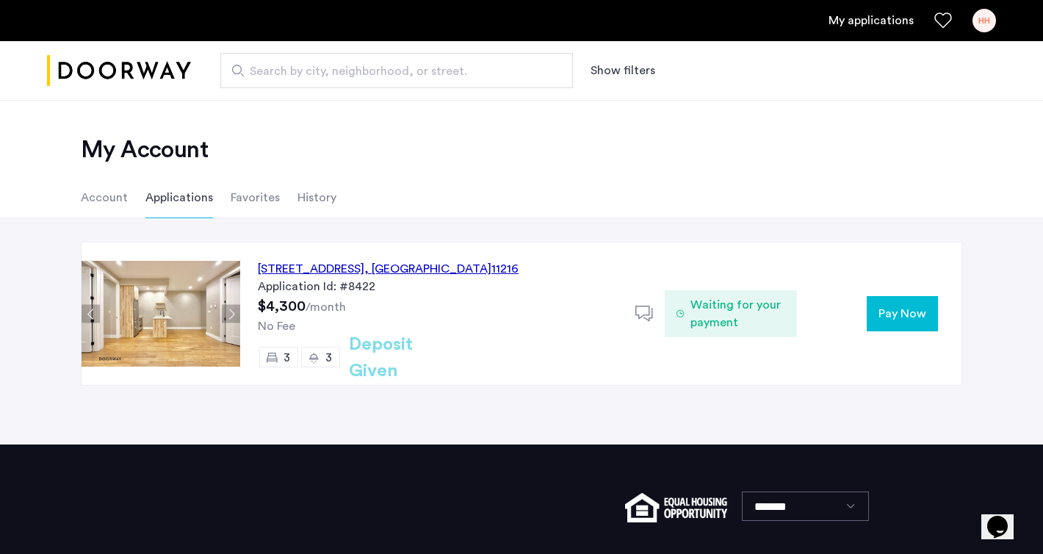 The image size is (1043, 554). I want to click on button: Next apartment, so click(231, 314).